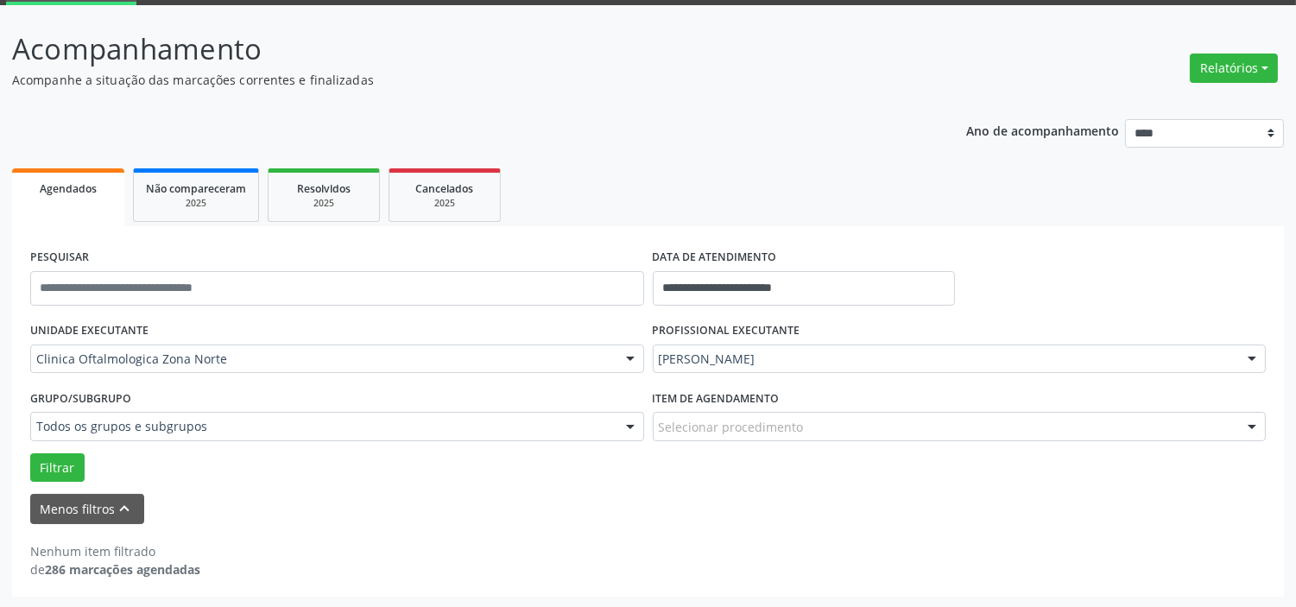 Image resolution: width=1296 pixels, height=607 pixels. Describe the element at coordinates (87, 508) in the screenshot. I see `button: Menos filtroskeyboard_arrow_up` at that location.